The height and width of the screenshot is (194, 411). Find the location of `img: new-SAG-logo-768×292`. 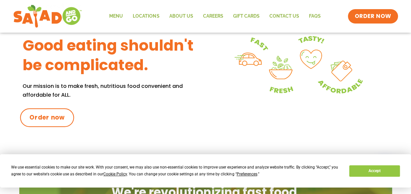

img: new-SAG-logo-768×292 is located at coordinates (47, 16).